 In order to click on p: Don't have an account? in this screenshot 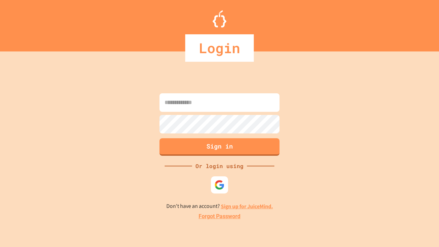, I will do `click(219, 206)`.